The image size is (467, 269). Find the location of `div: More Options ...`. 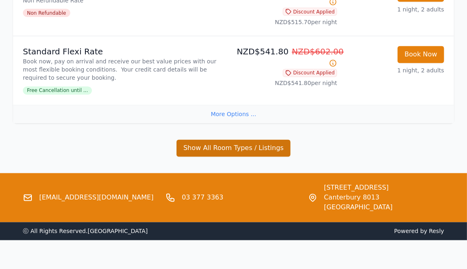

div: More Options ... is located at coordinates (233, 114).